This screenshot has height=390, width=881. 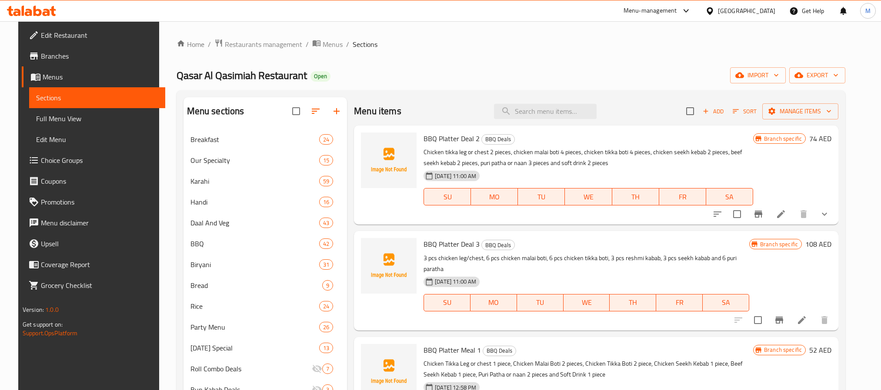 I want to click on span: Coverage Report, so click(x=100, y=265).